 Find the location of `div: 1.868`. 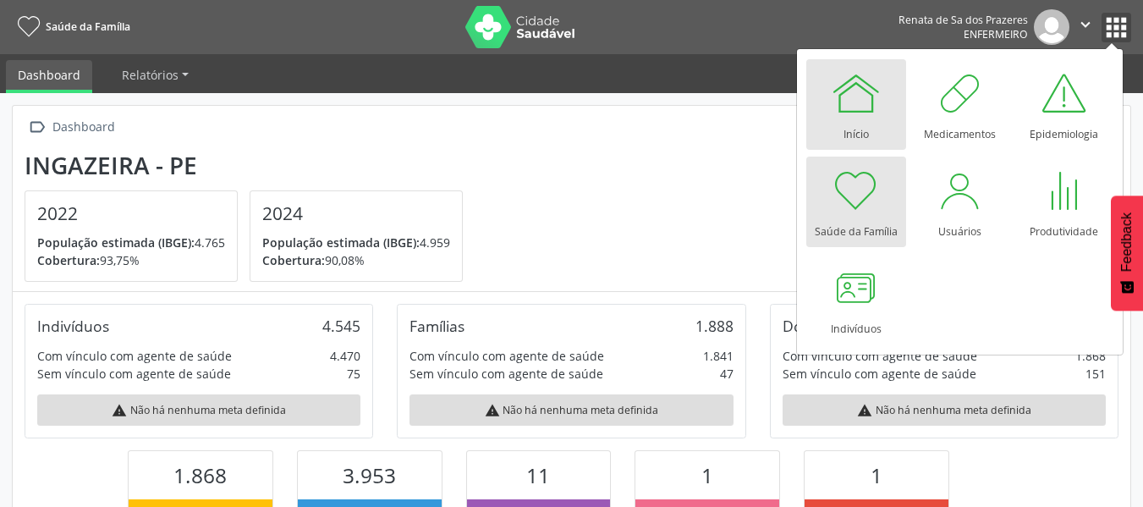

div: 1.868 is located at coordinates (1090, 355).